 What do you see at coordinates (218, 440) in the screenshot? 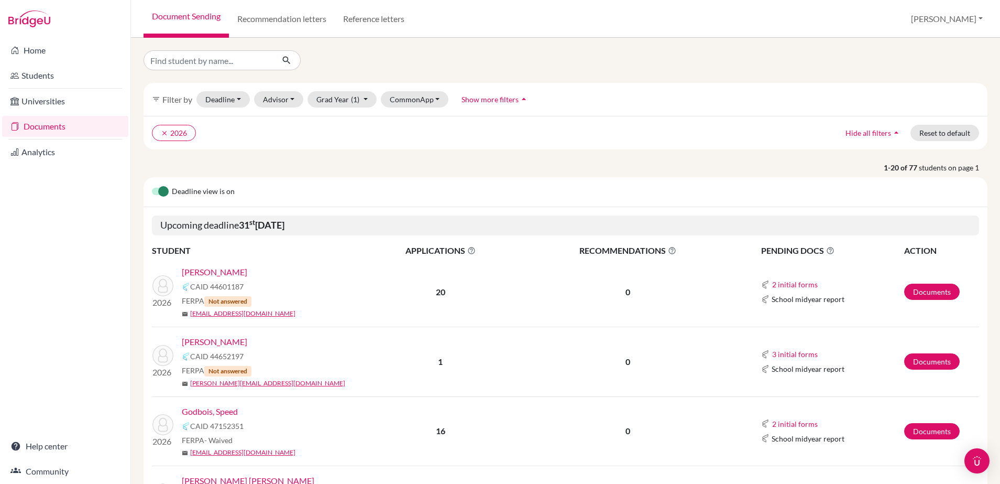
I see `span: - Waived` at bounding box center [218, 440].